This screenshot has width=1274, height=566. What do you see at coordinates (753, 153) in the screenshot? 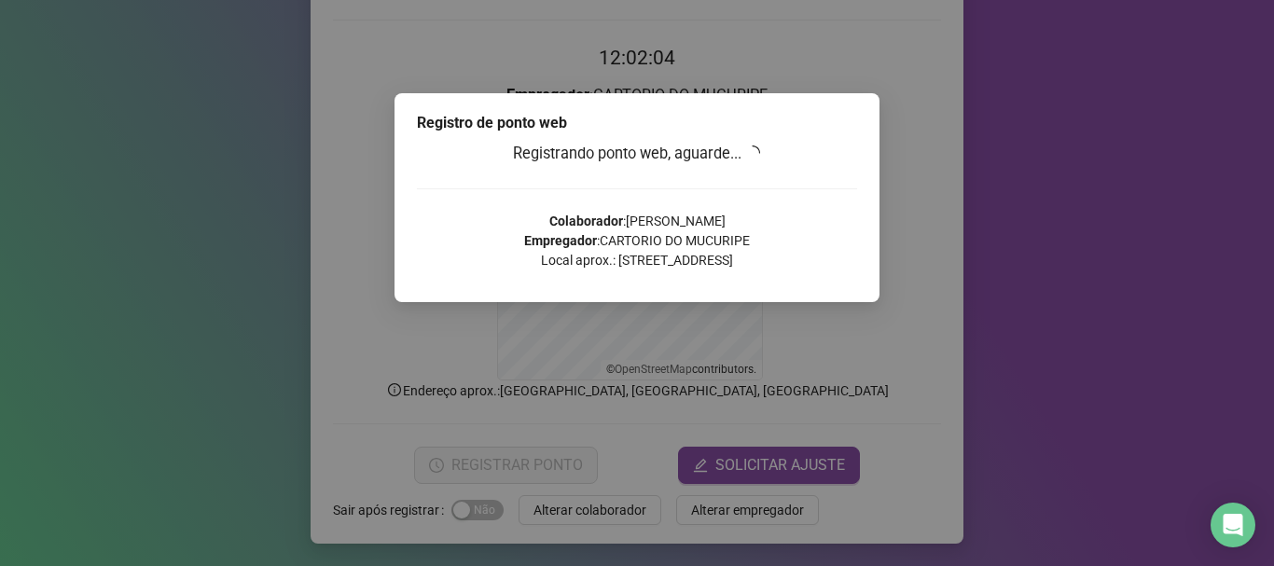
I see `span: loading` at bounding box center [753, 153].